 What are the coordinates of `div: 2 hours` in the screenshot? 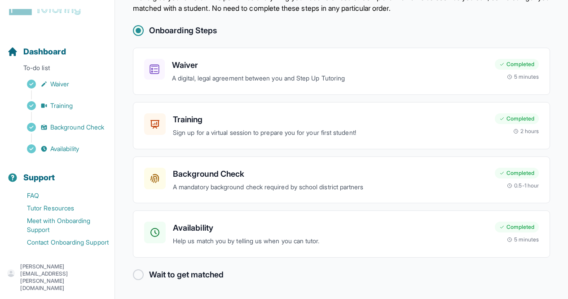 It's located at (527, 131).